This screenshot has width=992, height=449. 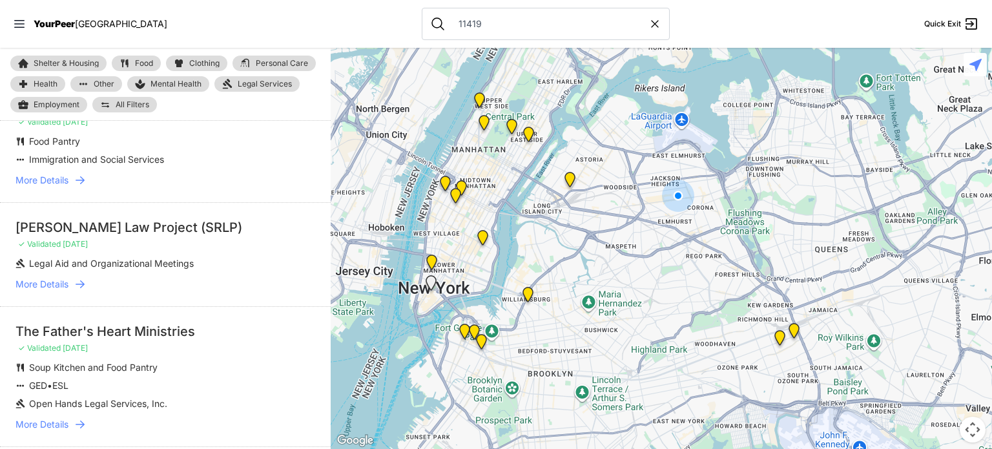 I want to click on span: Mental Health, so click(x=176, y=84).